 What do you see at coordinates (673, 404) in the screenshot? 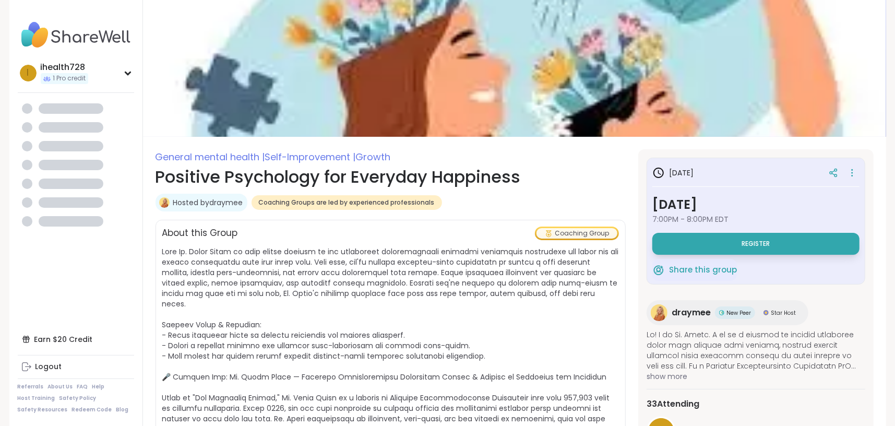
I see `span: 33 Attending` at bounding box center [673, 404].